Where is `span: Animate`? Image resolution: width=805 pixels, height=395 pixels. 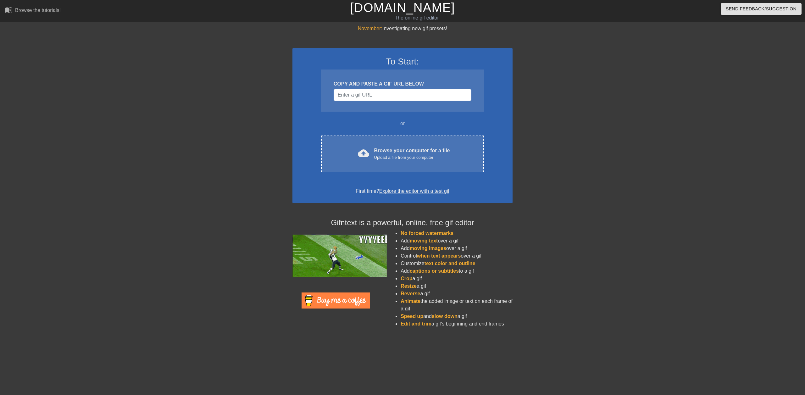 span: Animate is located at coordinates (410, 301).